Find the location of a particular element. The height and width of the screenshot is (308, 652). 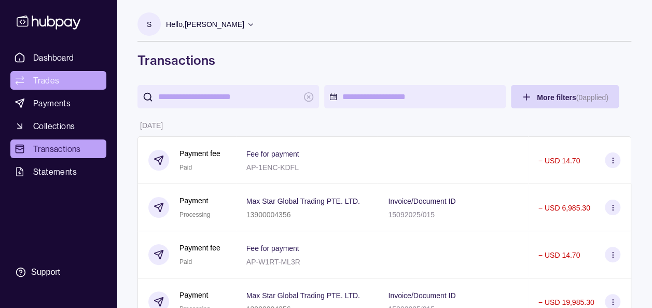

div: Support is located at coordinates (46, 272).